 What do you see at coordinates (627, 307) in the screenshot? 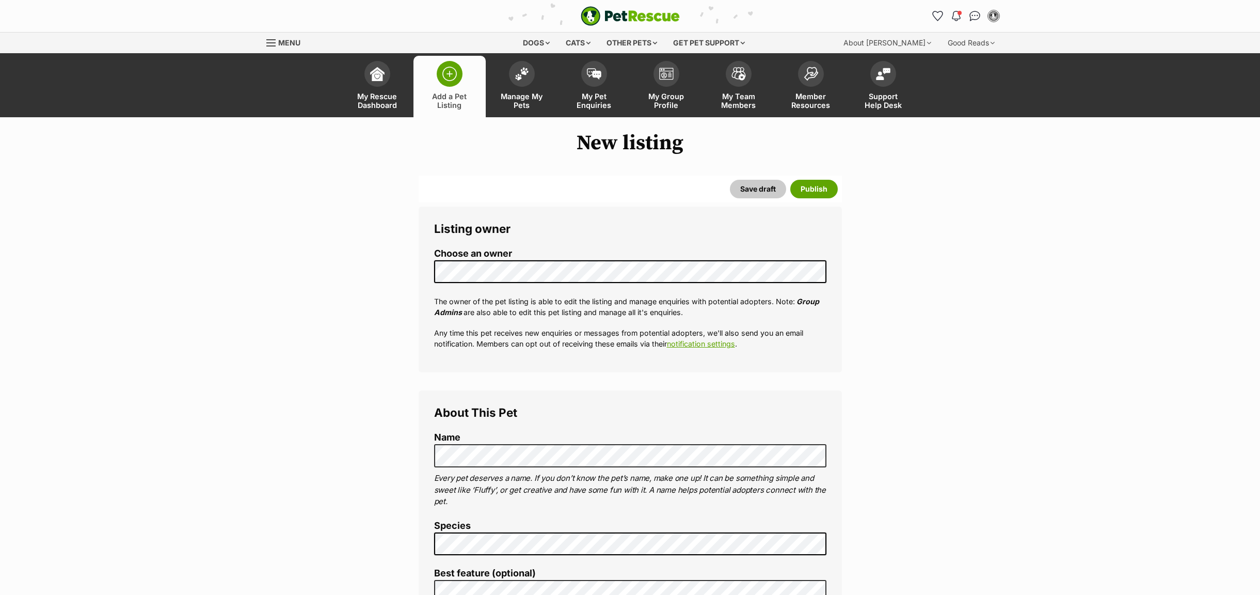
I see `em: Group Admins` at bounding box center [627, 307].